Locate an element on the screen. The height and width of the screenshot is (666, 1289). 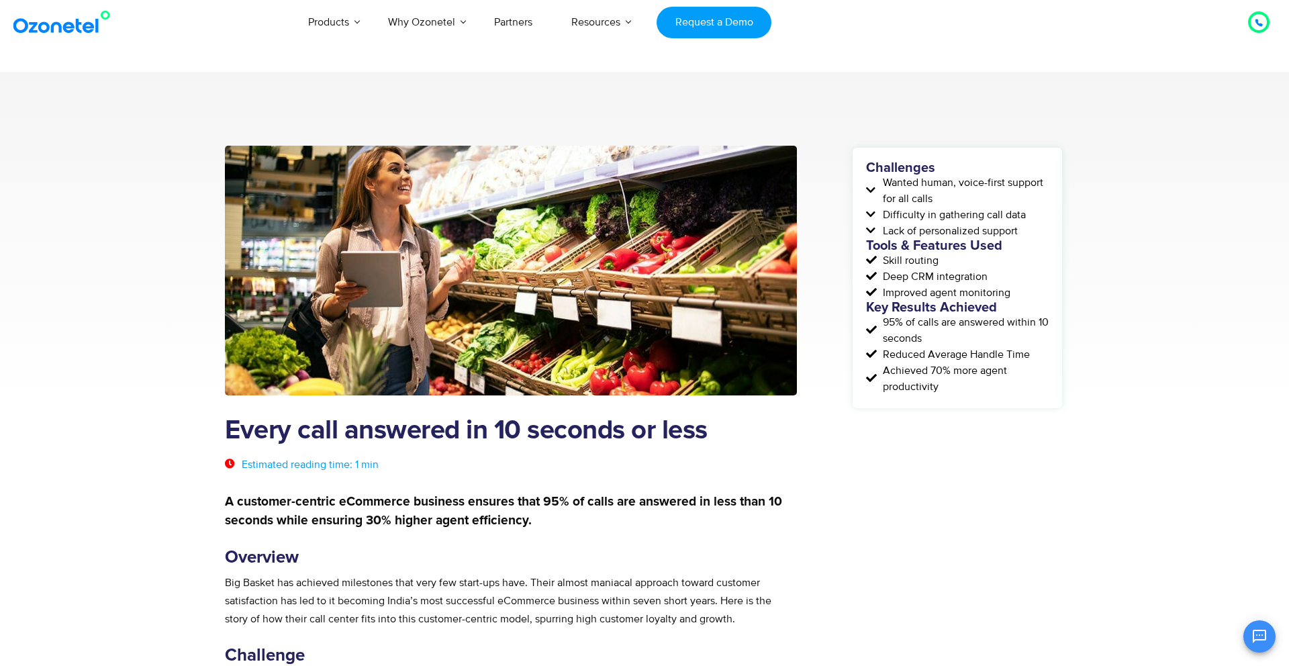
strong: Overview is located at coordinates (262, 557).